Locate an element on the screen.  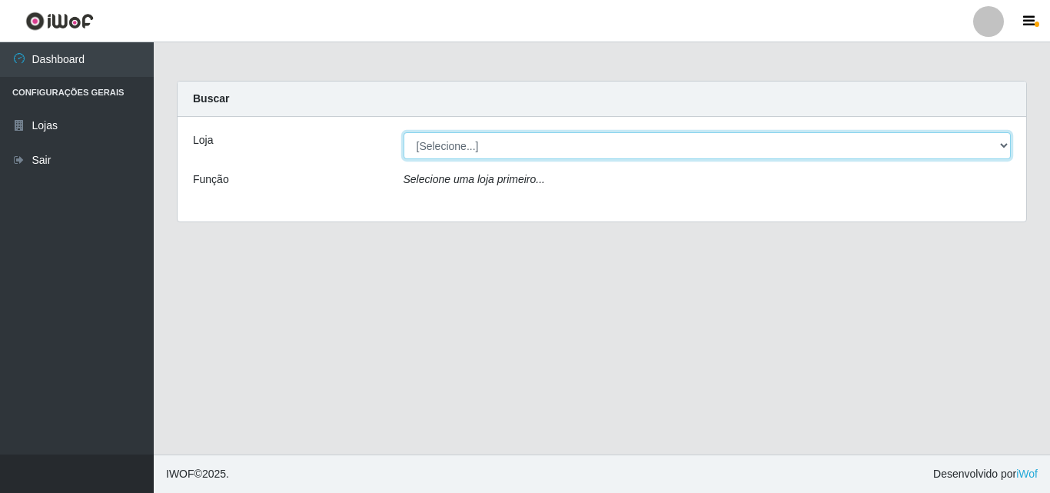
span: IWOF is located at coordinates (180, 474).